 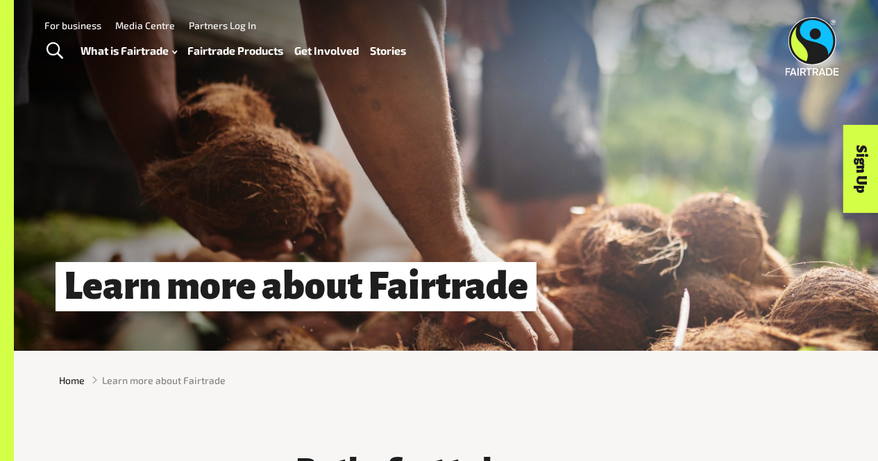 What do you see at coordinates (54, 51) in the screenshot?
I see `a: Toggle Search` at bounding box center [54, 51].